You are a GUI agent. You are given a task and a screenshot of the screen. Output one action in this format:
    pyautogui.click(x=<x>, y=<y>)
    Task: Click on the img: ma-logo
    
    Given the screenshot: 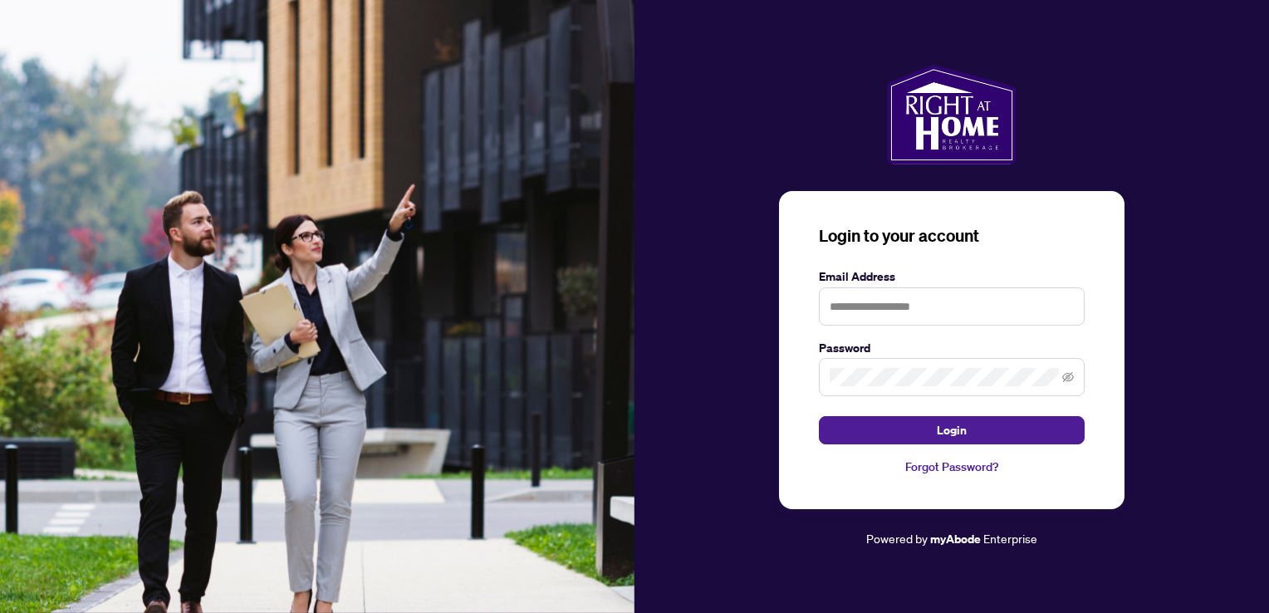 What is the action you would take?
    pyautogui.click(x=951, y=115)
    